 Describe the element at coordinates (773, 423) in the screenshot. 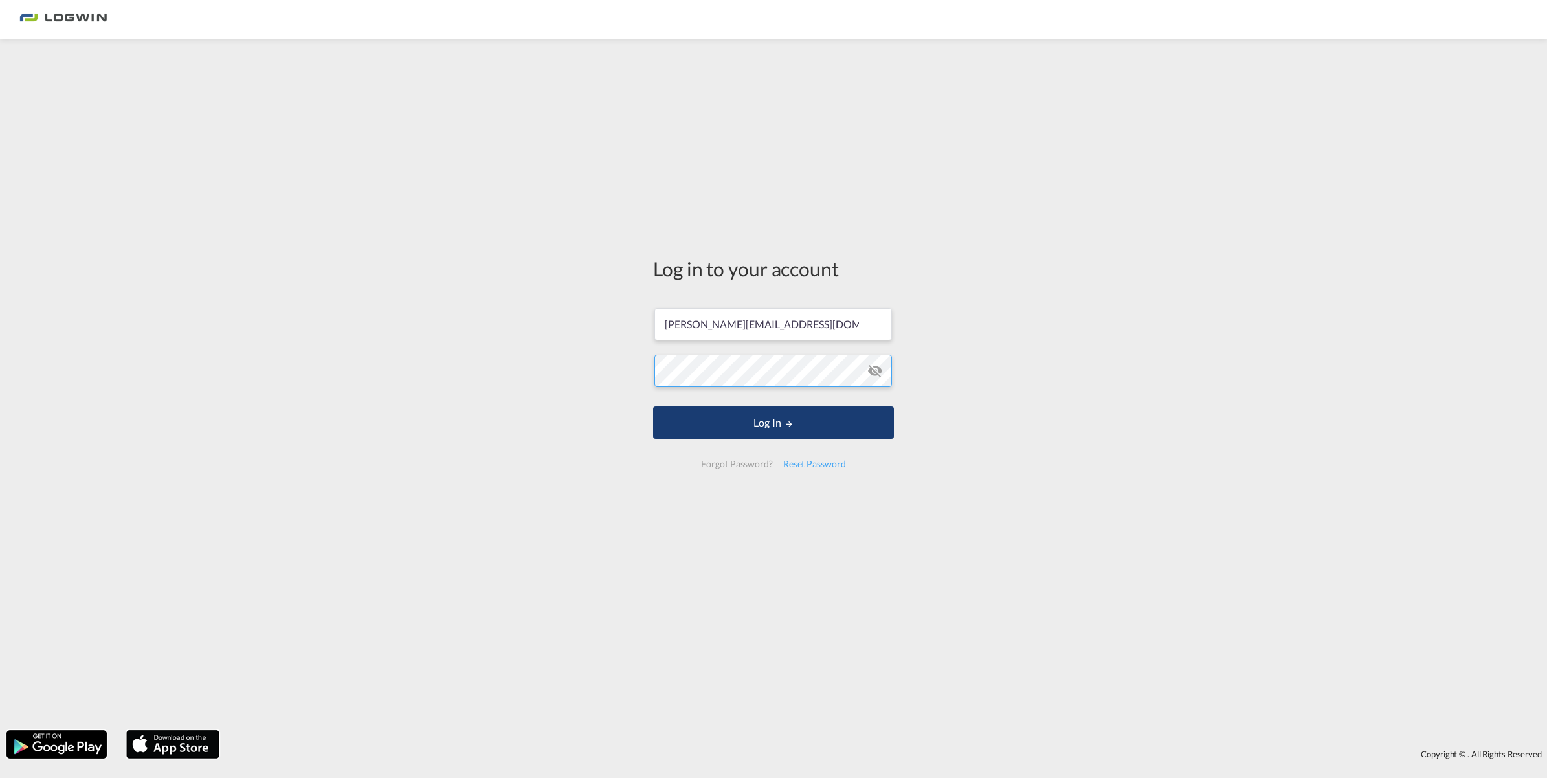

I see `button: LOGIN` at that location.